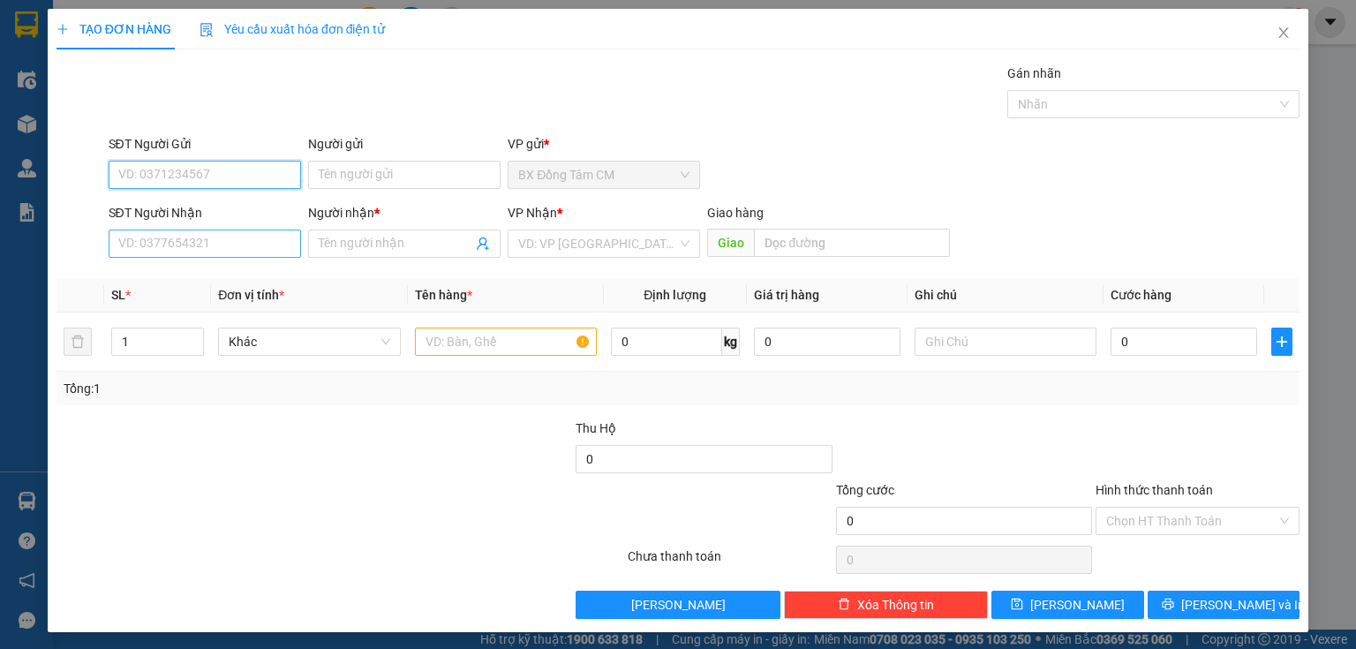 This screenshot has width=1356, height=649. What do you see at coordinates (404, 213) in the screenshot?
I see `div: Người nhận` at bounding box center [404, 213].